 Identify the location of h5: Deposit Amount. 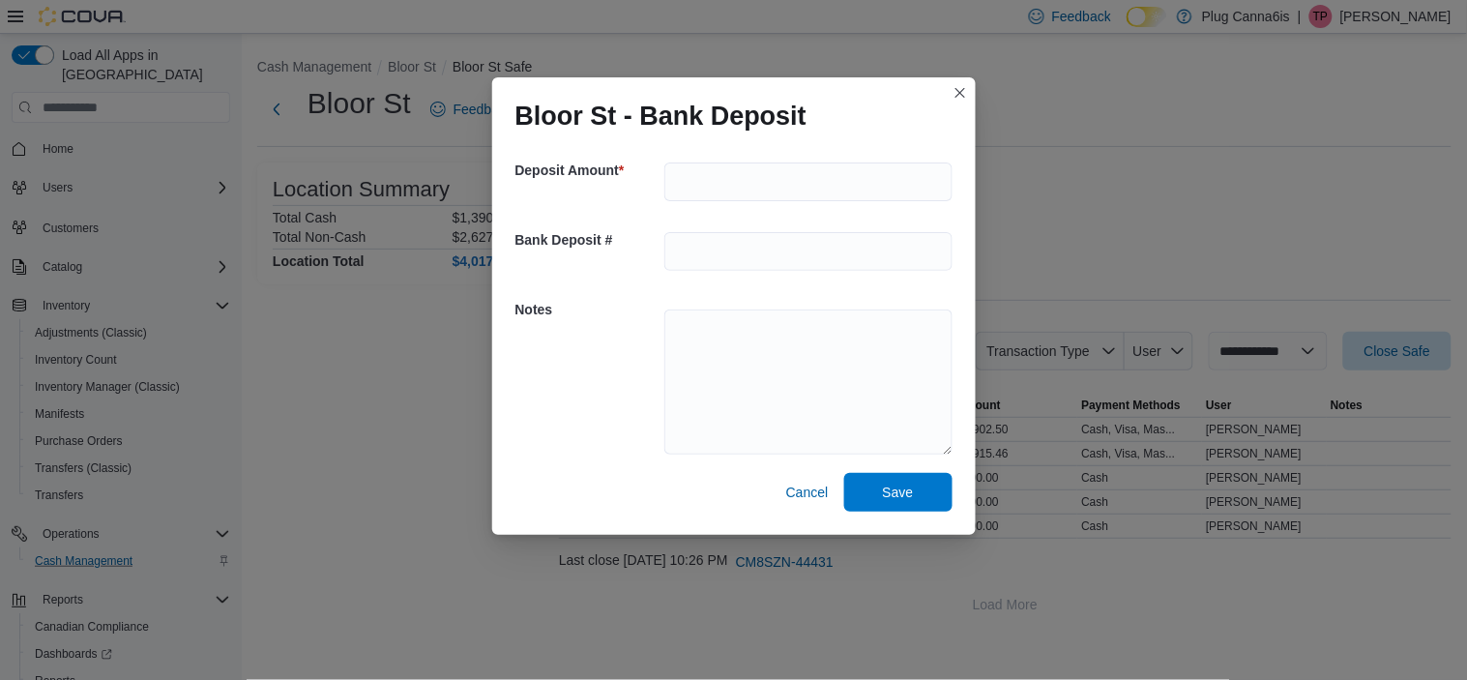
(588, 170).